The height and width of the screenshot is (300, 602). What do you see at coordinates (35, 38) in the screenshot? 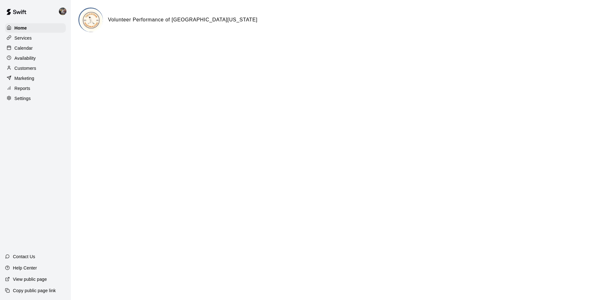
I see `a: Services` at bounding box center [35, 38].